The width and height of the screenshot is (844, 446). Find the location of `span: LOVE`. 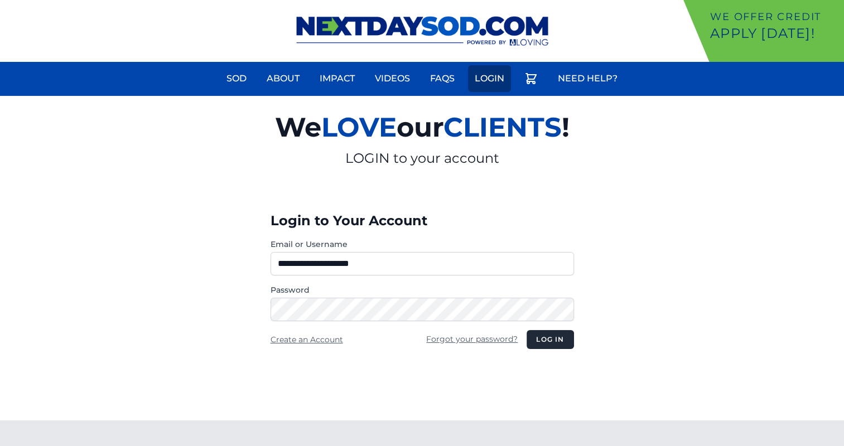

span: LOVE is located at coordinates (359, 127).